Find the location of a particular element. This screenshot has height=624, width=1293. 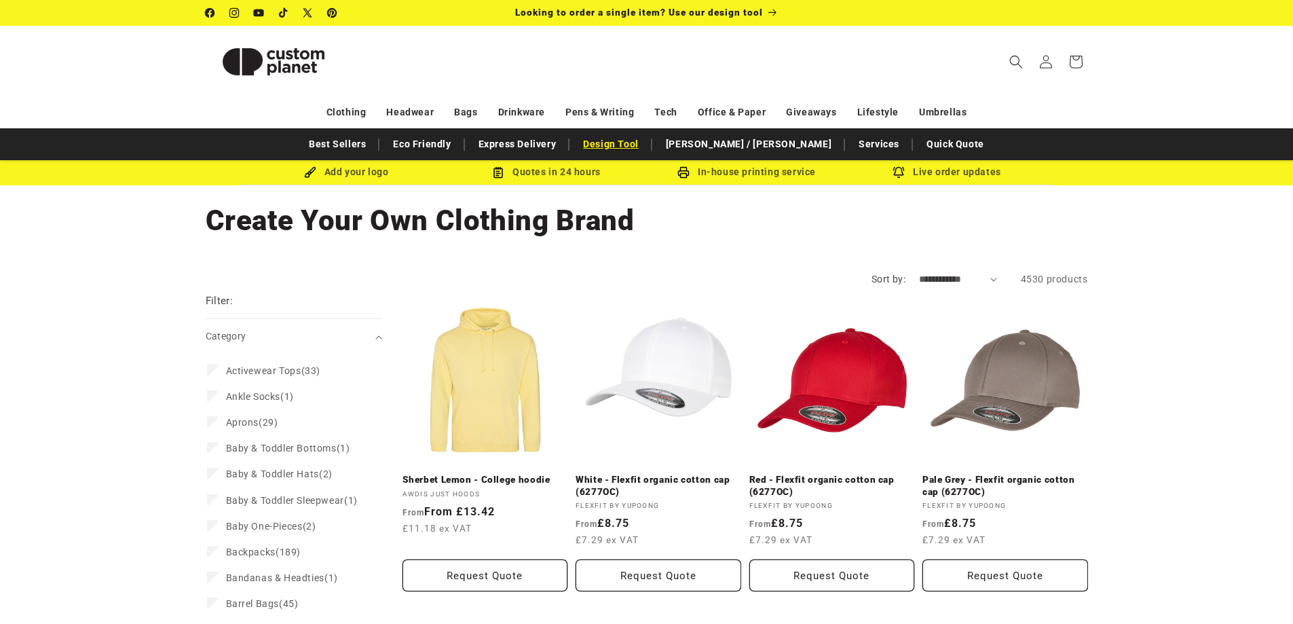

h1: Create Your Own Clothing Brand is located at coordinates (647, 221).